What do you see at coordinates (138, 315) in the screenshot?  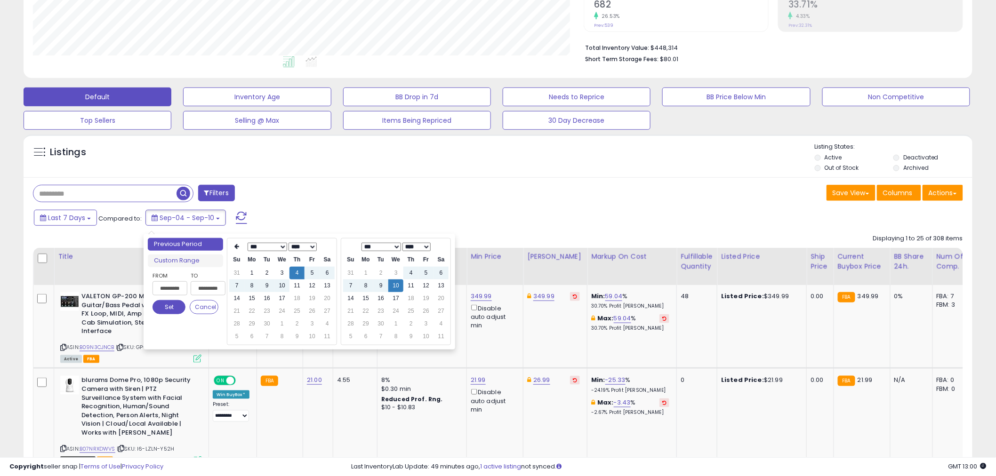 I see `b: VALETON GP-200 Multi-Effects Guitar/Bass Pedal with Expression, FX Loop, MIDI, Amp Modeling, IR C...` at bounding box center [138, 315].